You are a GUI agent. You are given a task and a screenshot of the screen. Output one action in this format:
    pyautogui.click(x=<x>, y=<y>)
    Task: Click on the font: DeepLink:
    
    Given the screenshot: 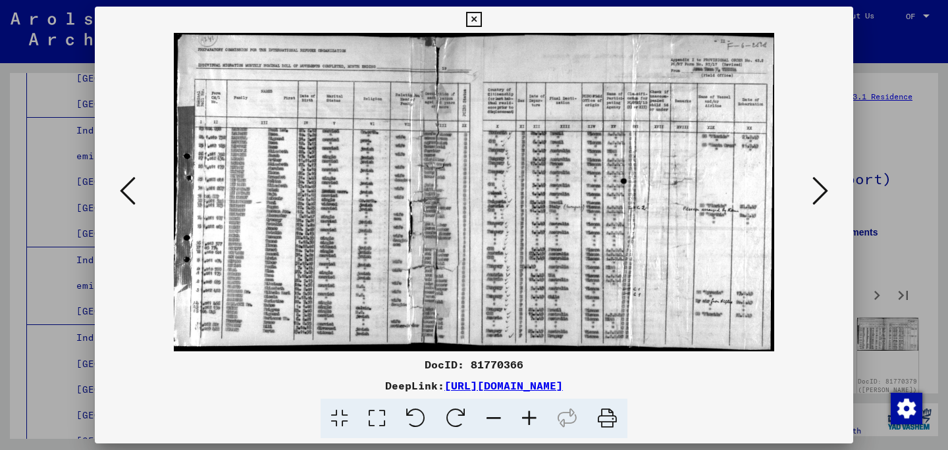 What is the action you would take?
    pyautogui.click(x=415, y=386)
    